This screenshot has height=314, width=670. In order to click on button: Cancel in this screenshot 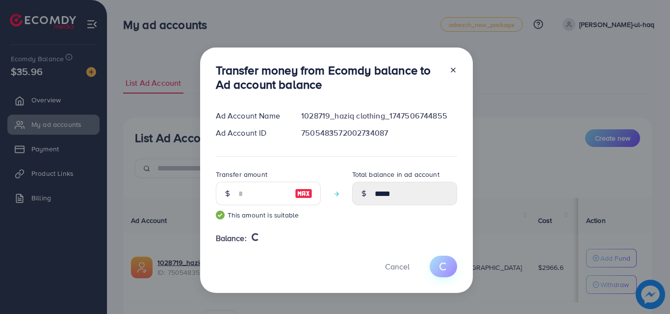, I will do `click(397, 266)`.